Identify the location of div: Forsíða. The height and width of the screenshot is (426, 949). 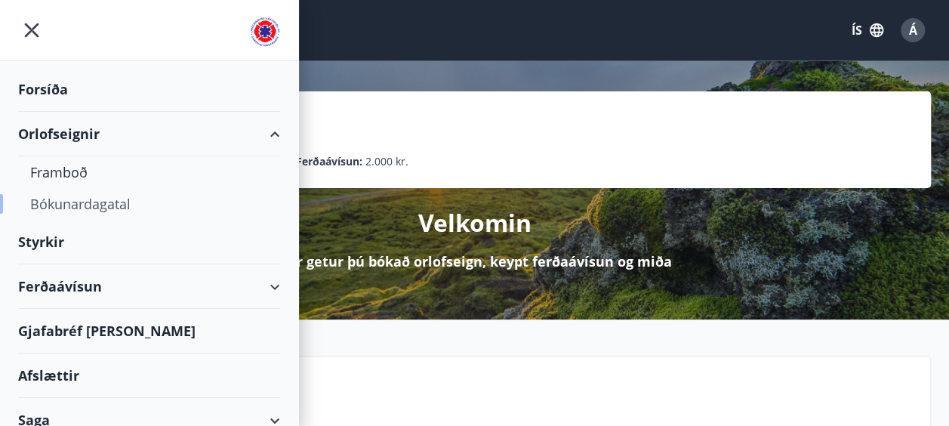
(149, 89).